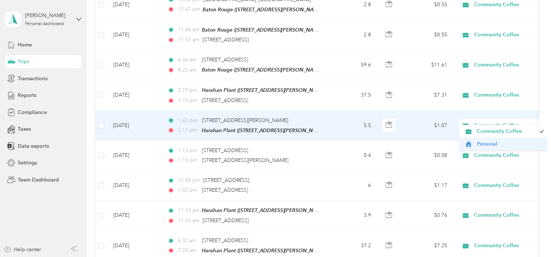  Describe the element at coordinates (427, 65) in the screenshot. I see `td: $11.61` at that location.